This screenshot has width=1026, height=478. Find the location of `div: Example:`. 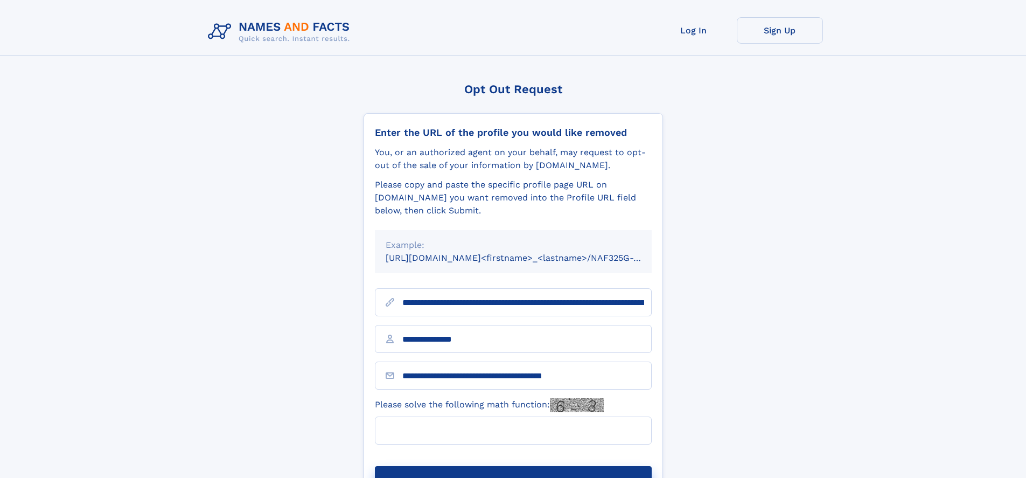

div: Example: is located at coordinates (514, 245).